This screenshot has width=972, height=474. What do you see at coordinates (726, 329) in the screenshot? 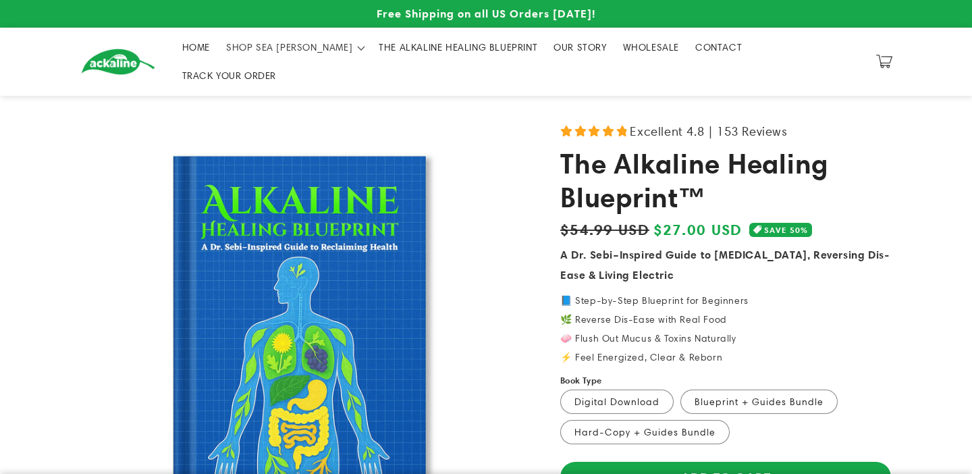
I see `p: 📘 Step-by-Step Blueprint for Beginners 🌿 Reverse Dis-Ease with Real Food 🧼 Flush Out Mucus & Toxi...` at bounding box center [726, 329].